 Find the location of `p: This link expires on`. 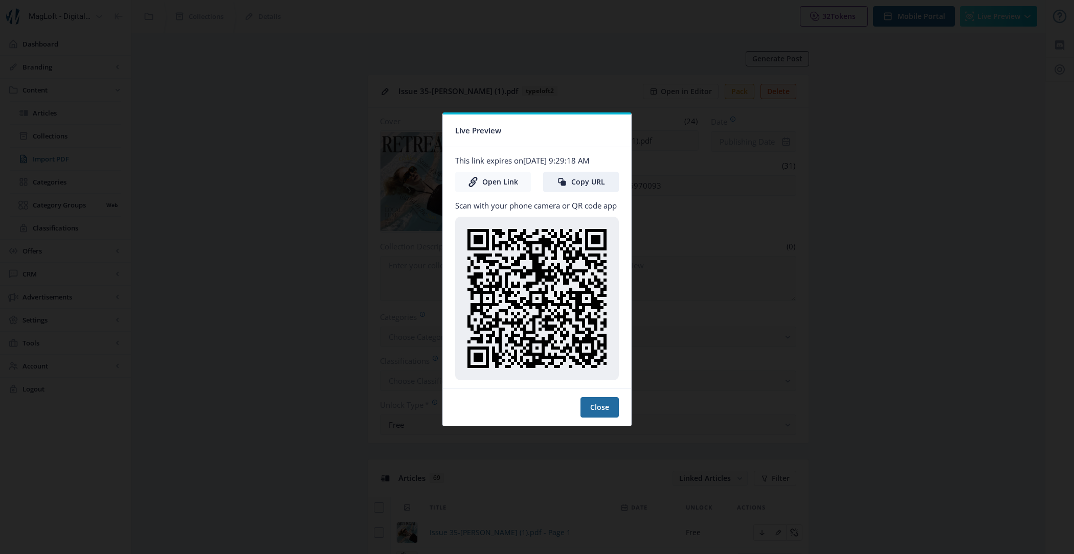

p: This link expires on is located at coordinates (537, 161).